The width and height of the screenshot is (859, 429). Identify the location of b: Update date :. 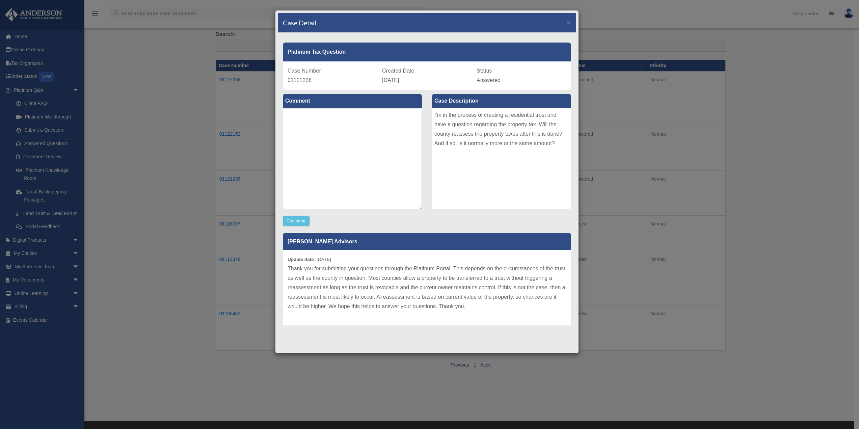
(302, 259).